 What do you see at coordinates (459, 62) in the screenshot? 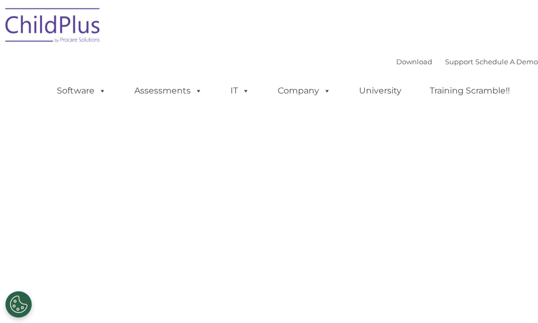
I see `a: Support` at bounding box center [459, 62].